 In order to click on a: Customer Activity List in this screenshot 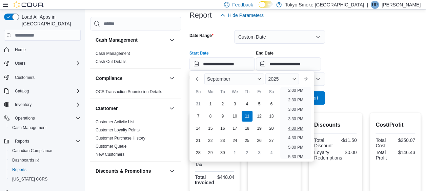, I will do `click(115, 122)`.